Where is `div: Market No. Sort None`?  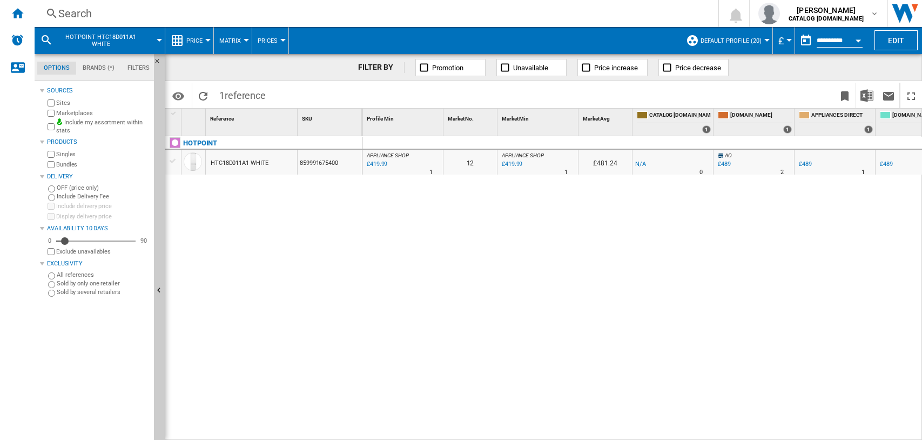
div: Market No. Sort None is located at coordinates (471, 117).